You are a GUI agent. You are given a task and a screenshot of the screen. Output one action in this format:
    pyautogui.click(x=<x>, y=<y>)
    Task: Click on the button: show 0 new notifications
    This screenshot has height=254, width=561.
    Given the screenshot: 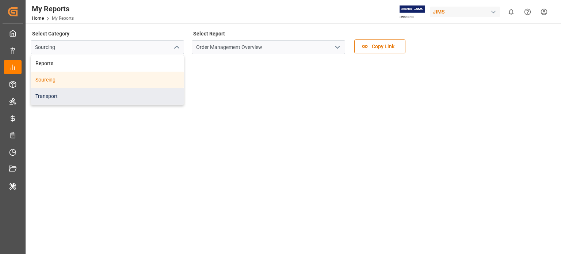 What is the action you would take?
    pyautogui.click(x=511, y=12)
    